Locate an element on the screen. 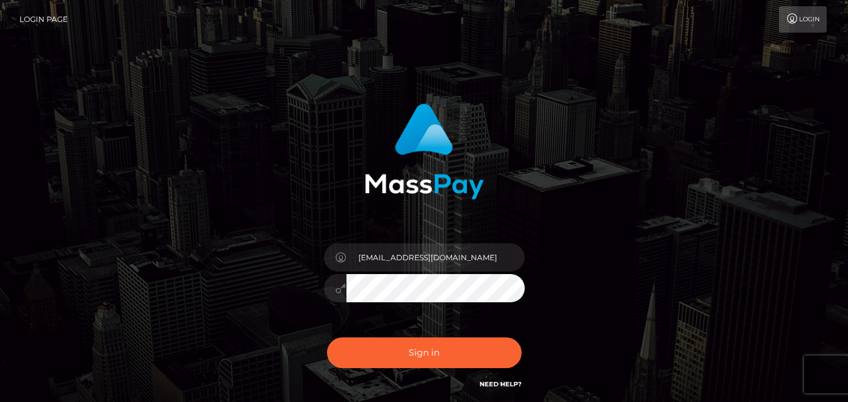 This screenshot has height=402, width=848. button: Sign in is located at coordinates (424, 353).